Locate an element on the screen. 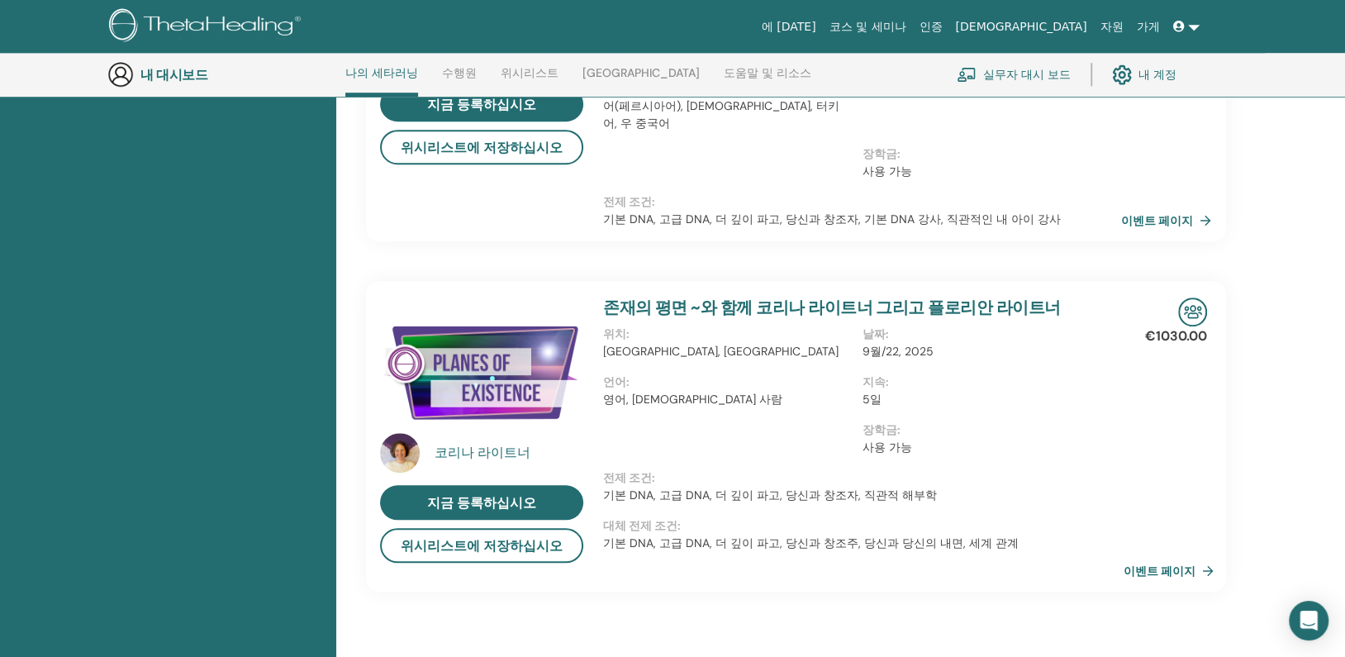  div: Open Intercom Messenger is located at coordinates (1308, 620).